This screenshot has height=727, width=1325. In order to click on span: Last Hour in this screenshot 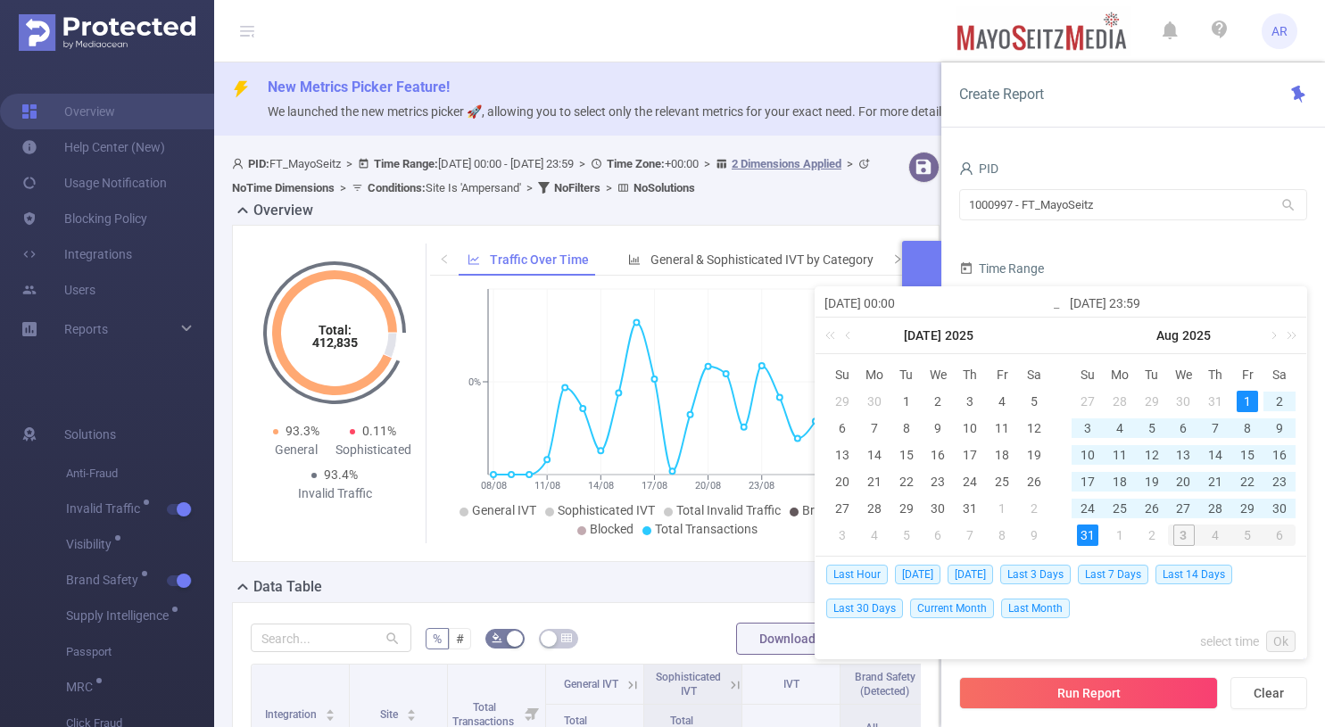, I will do `click(857, 575)`.